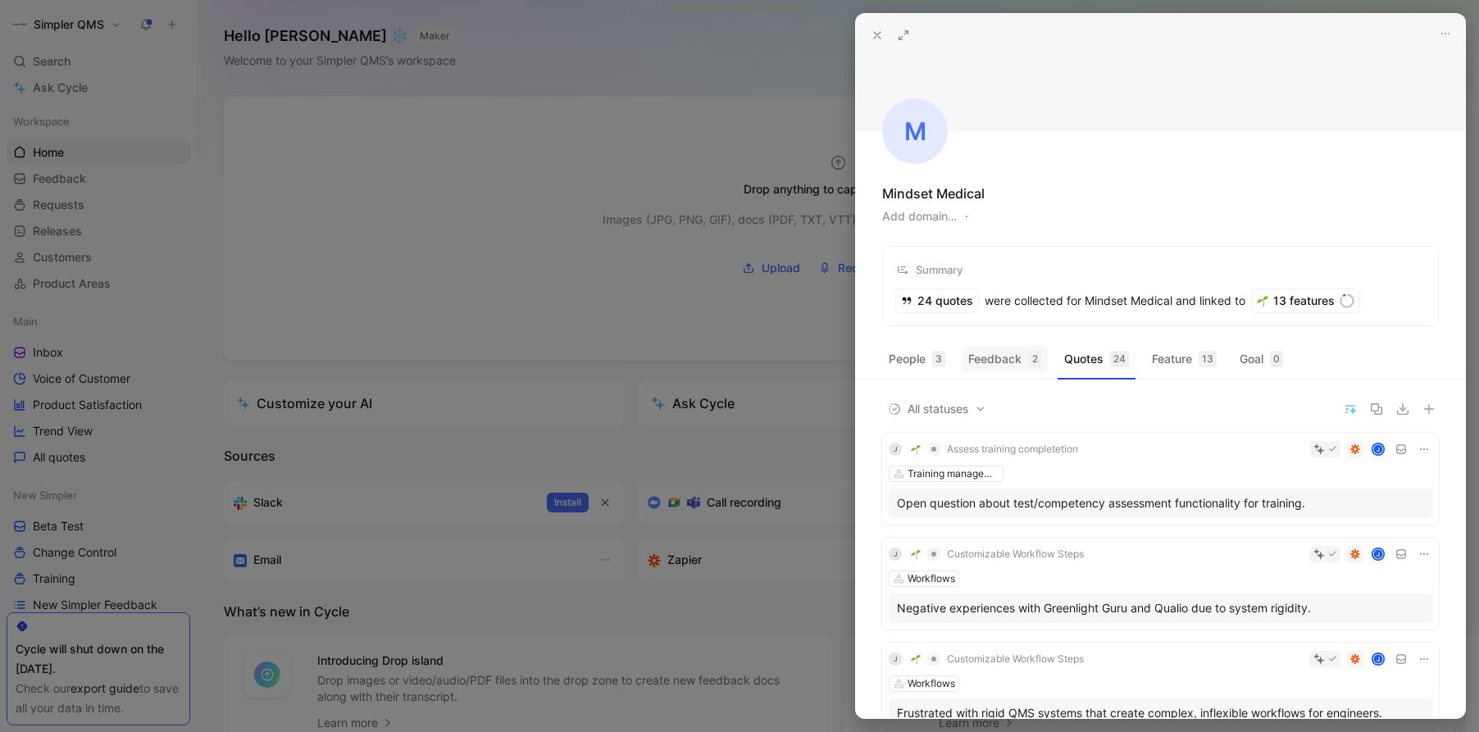 This screenshot has width=1479, height=732. I want to click on button: Feature, so click(1184, 359).